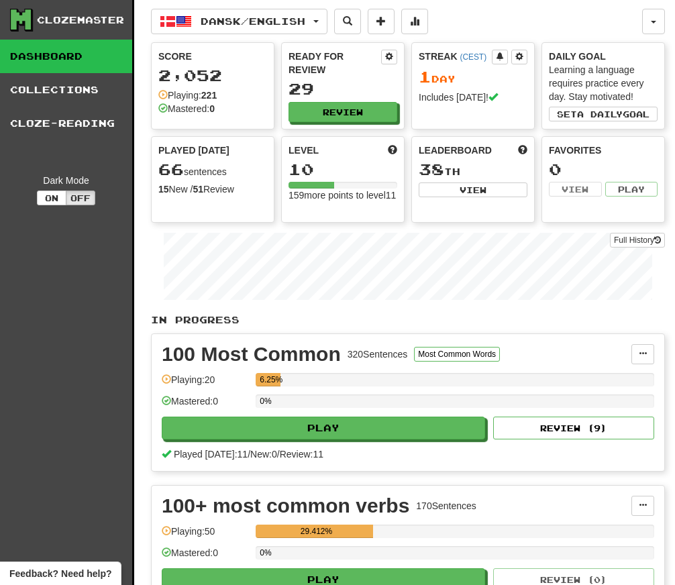 This screenshot has width=675, height=585. What do you see at coordinates (52, 198) in the screenshot?
I see `button: On` at bounding box center [52, 198].